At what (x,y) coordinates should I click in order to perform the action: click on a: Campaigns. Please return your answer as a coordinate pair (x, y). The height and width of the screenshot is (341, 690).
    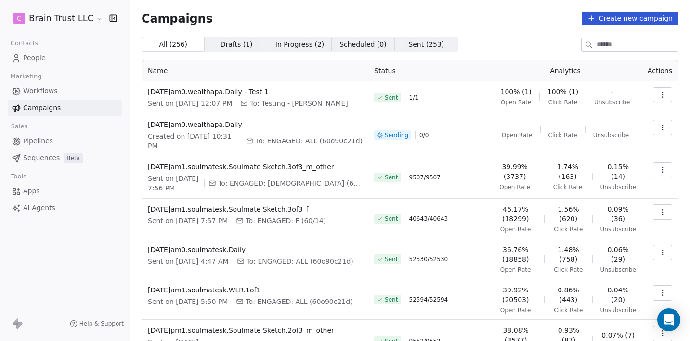
    Looking at the image, I should click on (65, 108).